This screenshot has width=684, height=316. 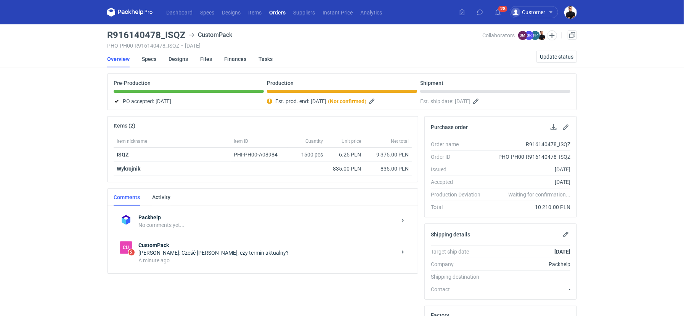 What do you see at coordinates (570, 12) in the screenshot?
I see `button: Tomasz Kubiak` at bounding box center [570, 12].